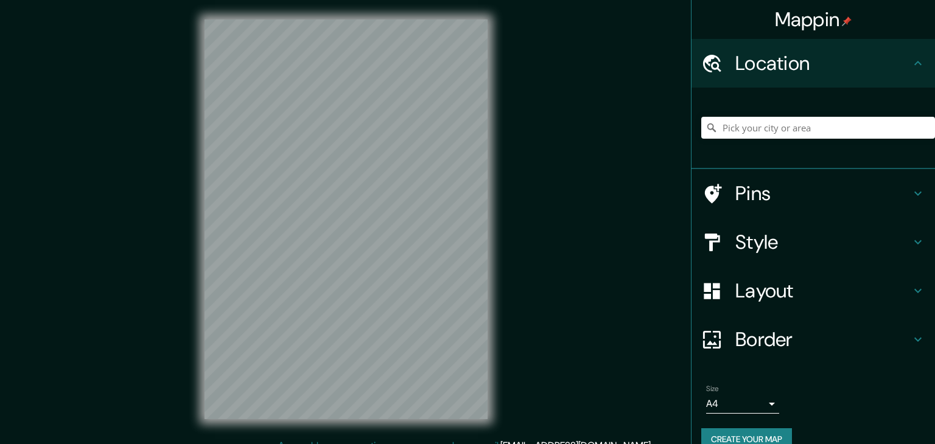 Image resolution: width=935 pixels, height=444 pixels. I want to click on img: pin-icon.png, so click(847, 21).